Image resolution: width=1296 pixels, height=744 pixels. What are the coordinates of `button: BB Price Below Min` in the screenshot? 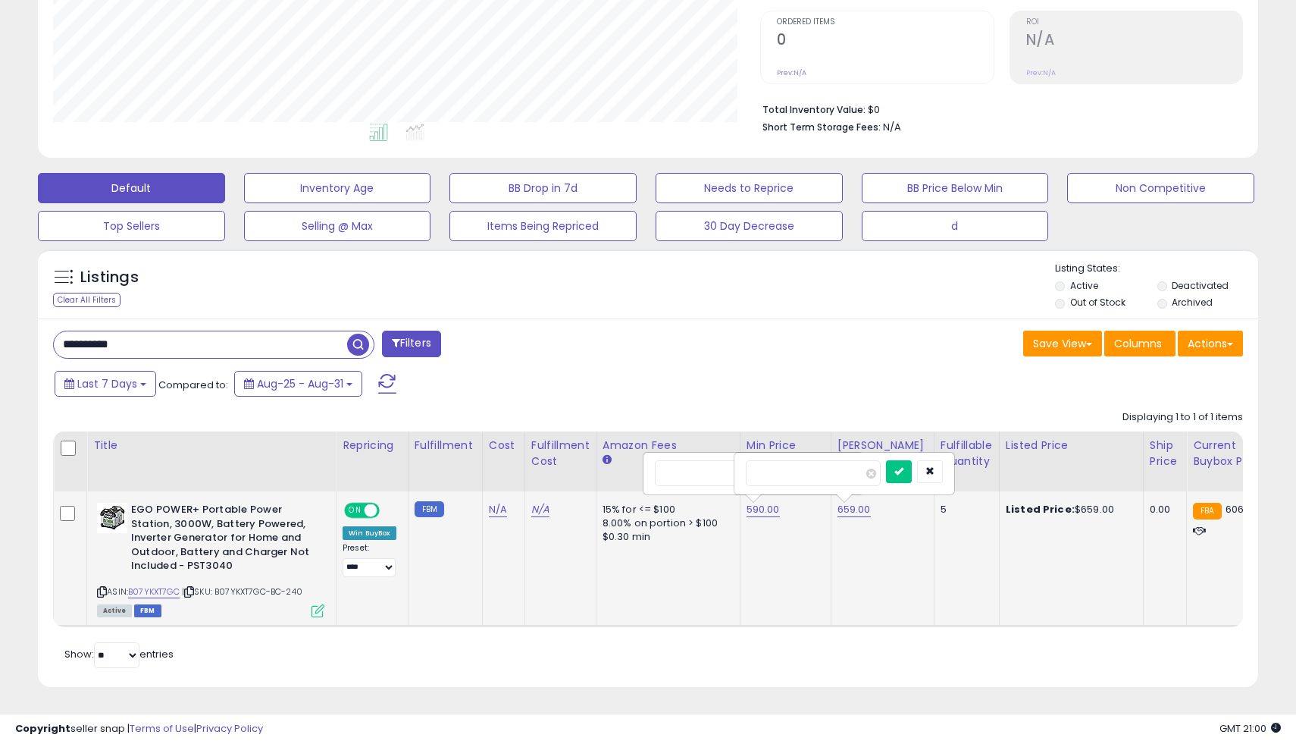 It's located at (955, 188).